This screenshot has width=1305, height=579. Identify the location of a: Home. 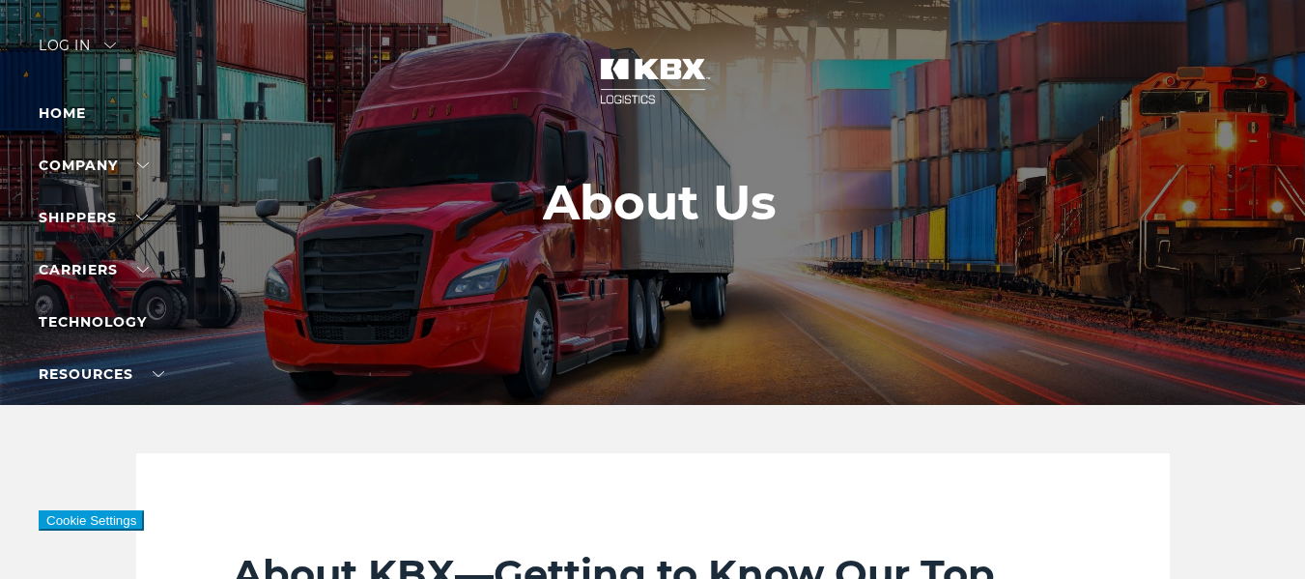
(62, 113).